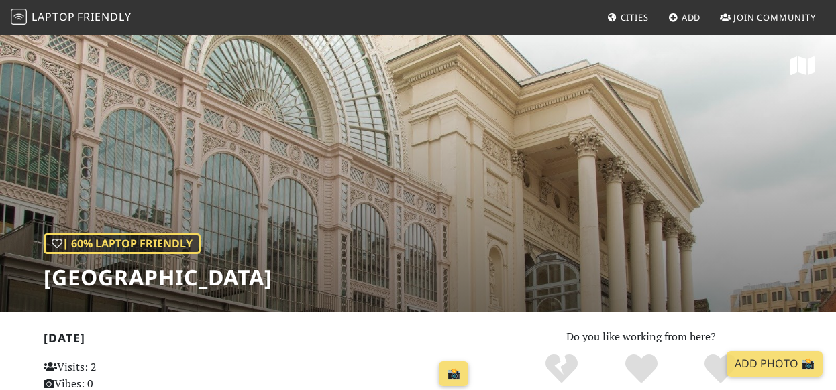  What do you see at coordinates (684, 17) in the screenshot?
I see `a: Add` at bounding box center [684, 17].